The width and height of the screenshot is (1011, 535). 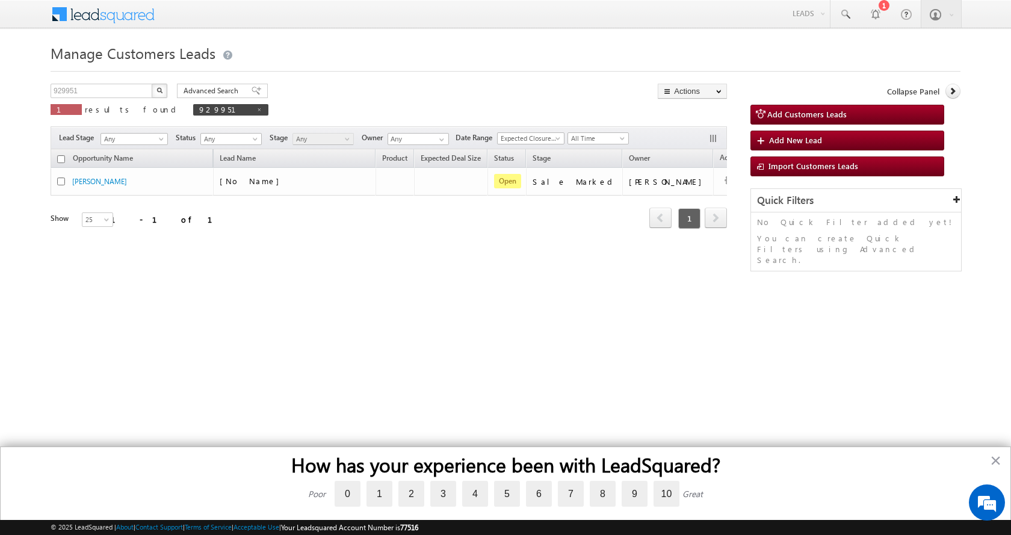 What do you see at coordinates (507, 493) in the screenshot?
I see `label: 5` at bounding box center [507, 493].